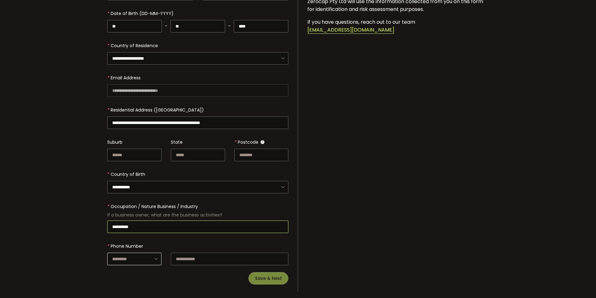 This screenshot has height=298, width=596. Describe the element at coordinates (361, 22) in the screenshot. I see `span: If you have questions, reach out to our team` at that location.